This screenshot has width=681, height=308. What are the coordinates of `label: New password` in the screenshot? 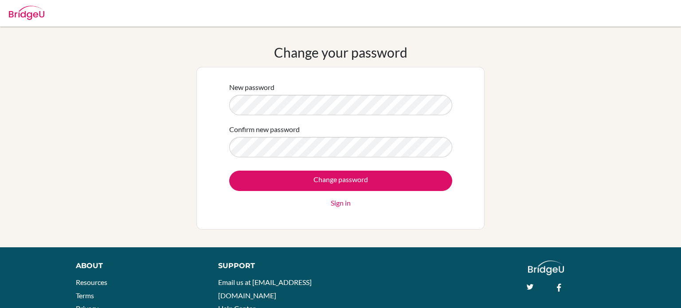 It's located at (252, 87).